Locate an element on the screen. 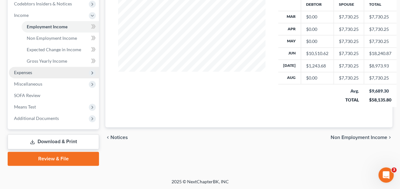 This screenshot has height=189, width=400. span: Codebtors Insiders & Notices is located at coordinates (43, 4).